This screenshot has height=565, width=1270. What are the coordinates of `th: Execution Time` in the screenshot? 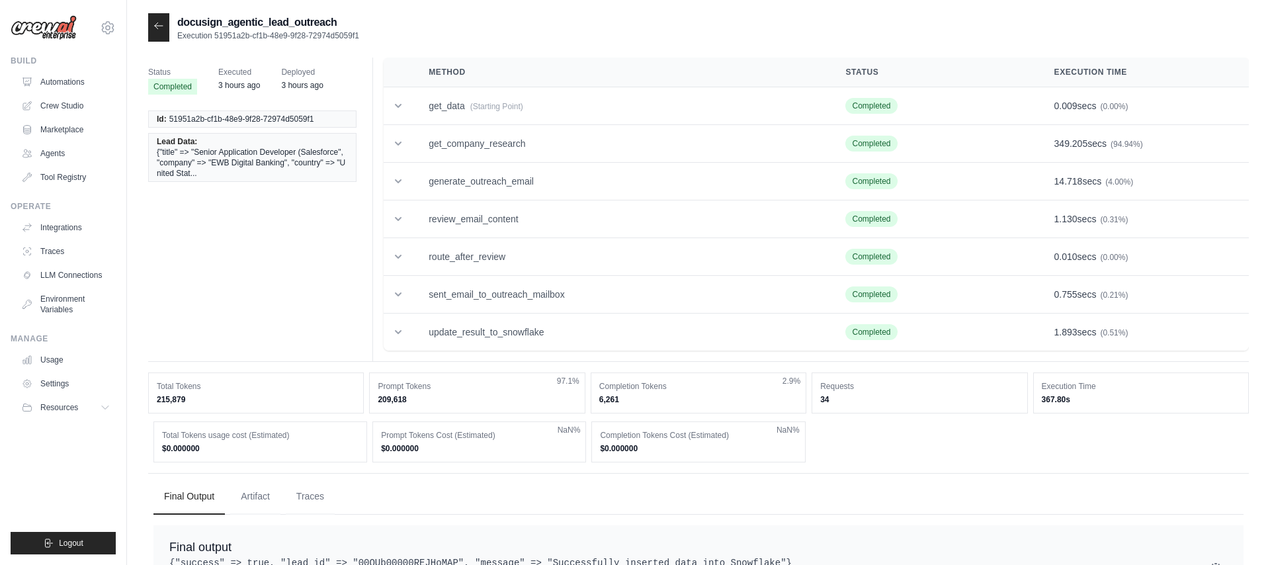 It's located at (1144, 72).